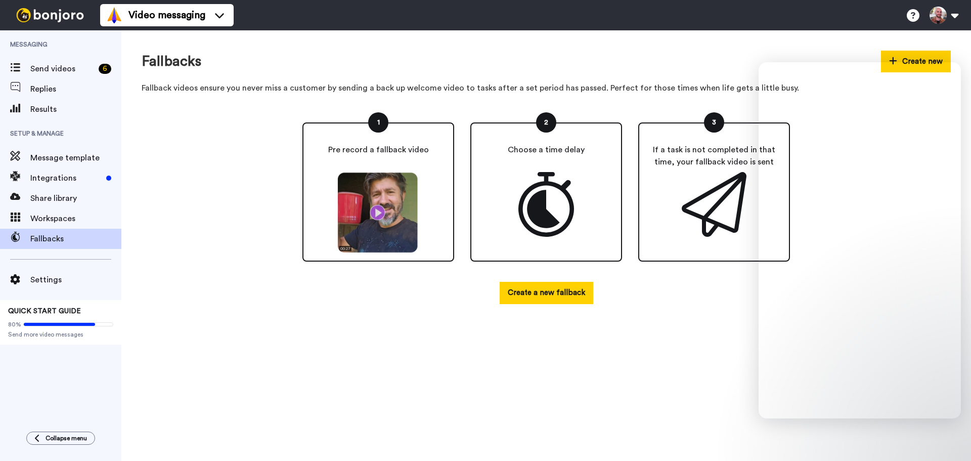 The width and height of the screenshot is (971, 461). I want to click on p: Choose a time delay, so click(546, 150).